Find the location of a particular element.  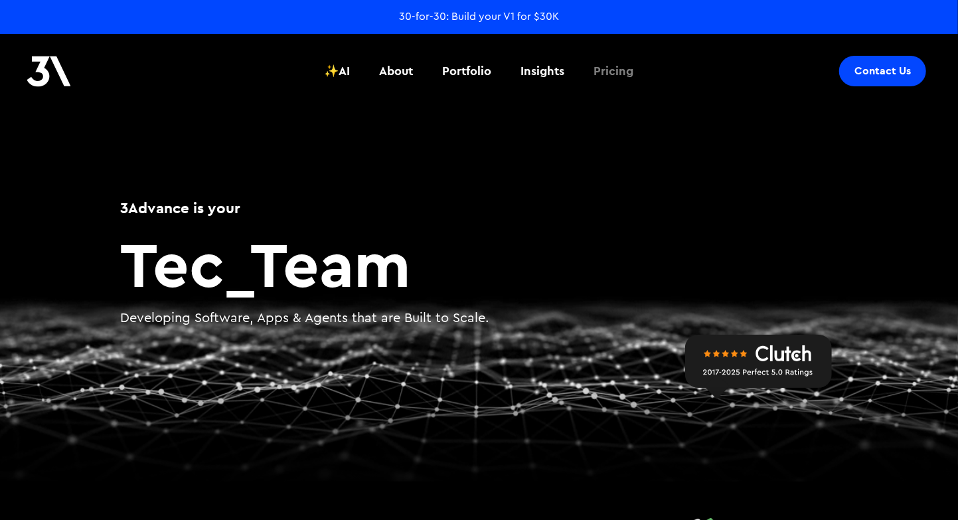

div: 30-for-30: Build your V1 for $30K is located at coordinates (479, 17).